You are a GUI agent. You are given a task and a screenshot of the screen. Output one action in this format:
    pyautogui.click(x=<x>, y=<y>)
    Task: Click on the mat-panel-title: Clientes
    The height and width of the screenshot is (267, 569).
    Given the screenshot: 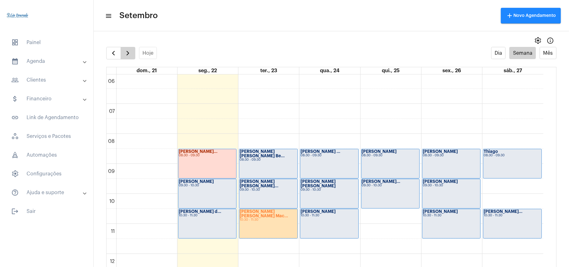 What is the action you would take?
    pyautogui.click(x=47, y=80)
    